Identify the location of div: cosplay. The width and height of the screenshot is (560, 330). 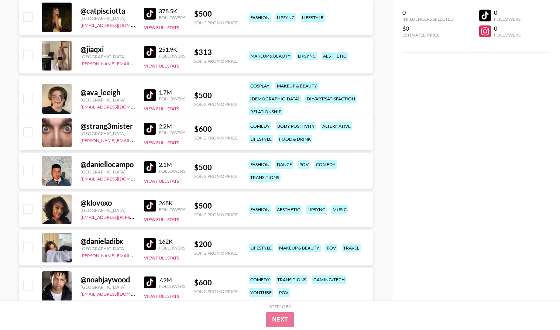
(260, 86).